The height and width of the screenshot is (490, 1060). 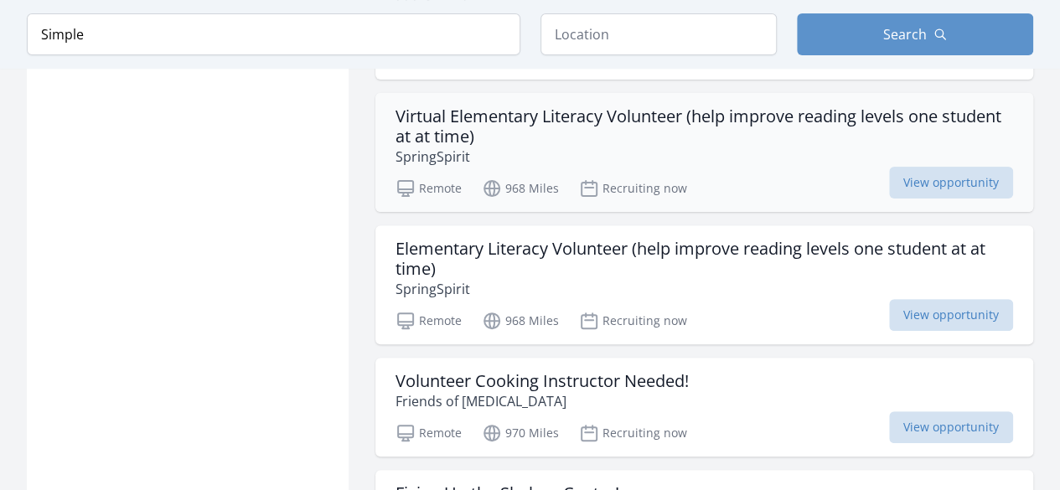 What do you see at coordinates (704, 259) in the screenshot?
I see `h3: Elementary Literacy Volunteer (help improve reading levels one student at at time)` at bounding box center [704, 259].